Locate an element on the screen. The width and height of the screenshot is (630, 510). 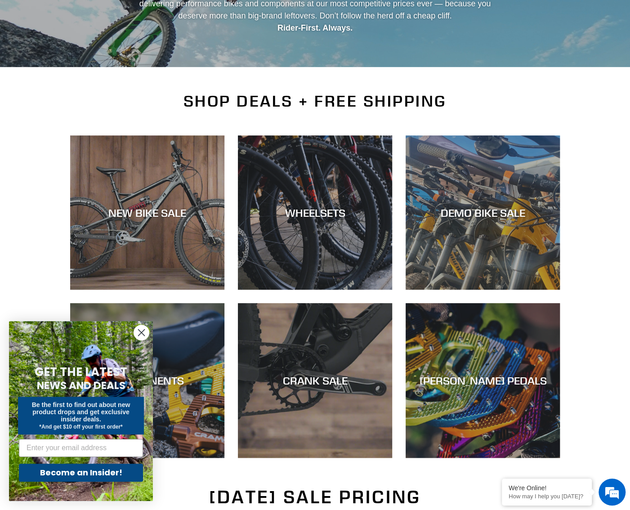
a: WHEELSETS is located at coordinates (315, 212).